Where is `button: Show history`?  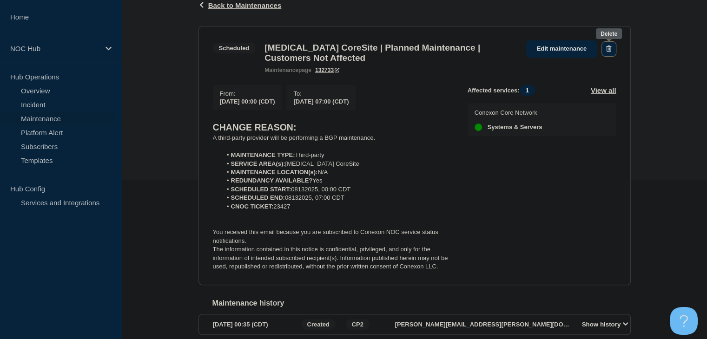 button: Show history is located at coordinates (605, 324).